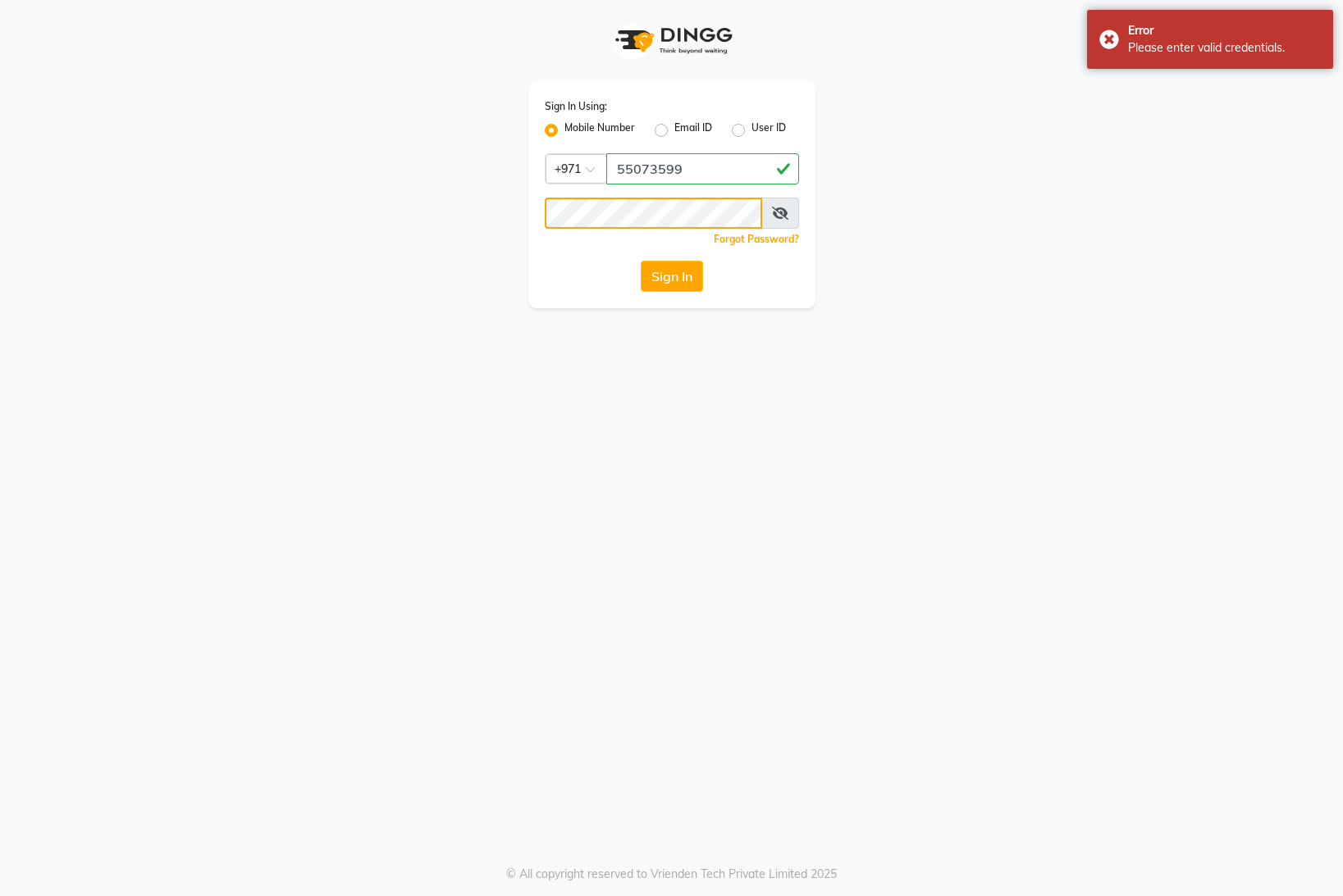 This screenshot has height=896, width=1343. I want to click on div: Error, so click(1224, 31).